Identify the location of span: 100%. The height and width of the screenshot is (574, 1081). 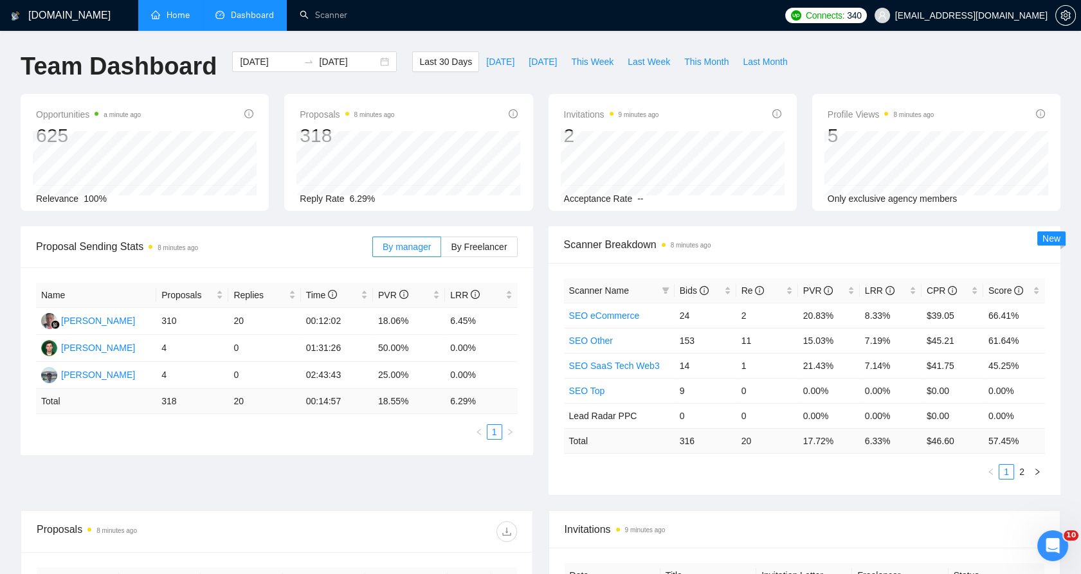
(95, 199).